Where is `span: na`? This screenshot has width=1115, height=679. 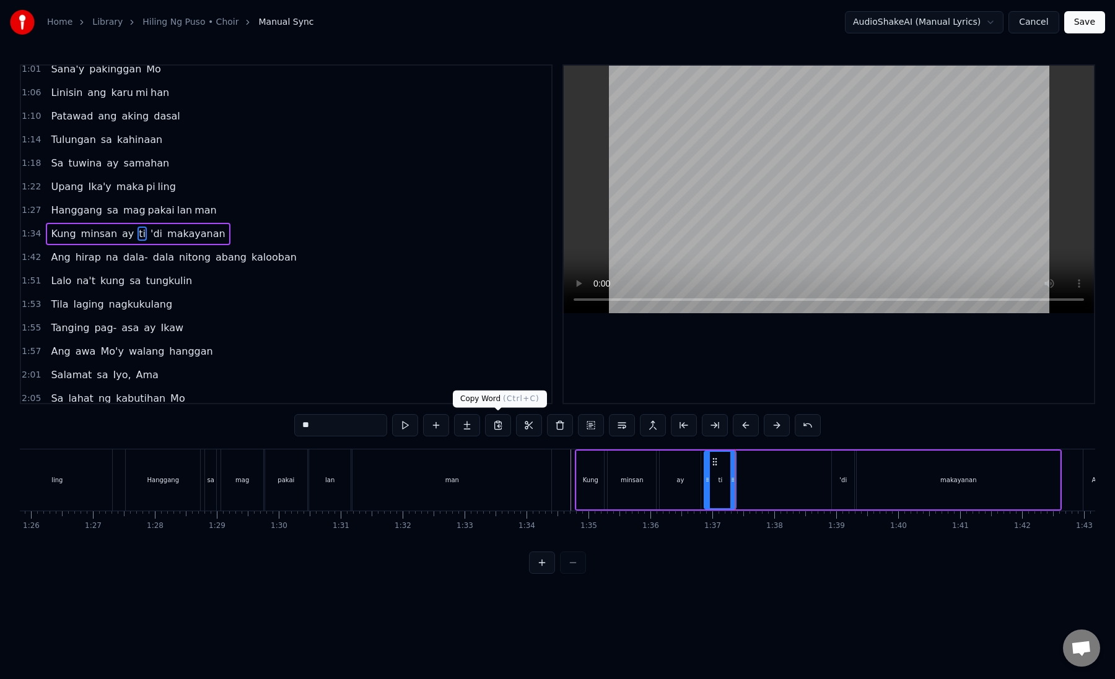
span: na is located at coordinates (112, 257).